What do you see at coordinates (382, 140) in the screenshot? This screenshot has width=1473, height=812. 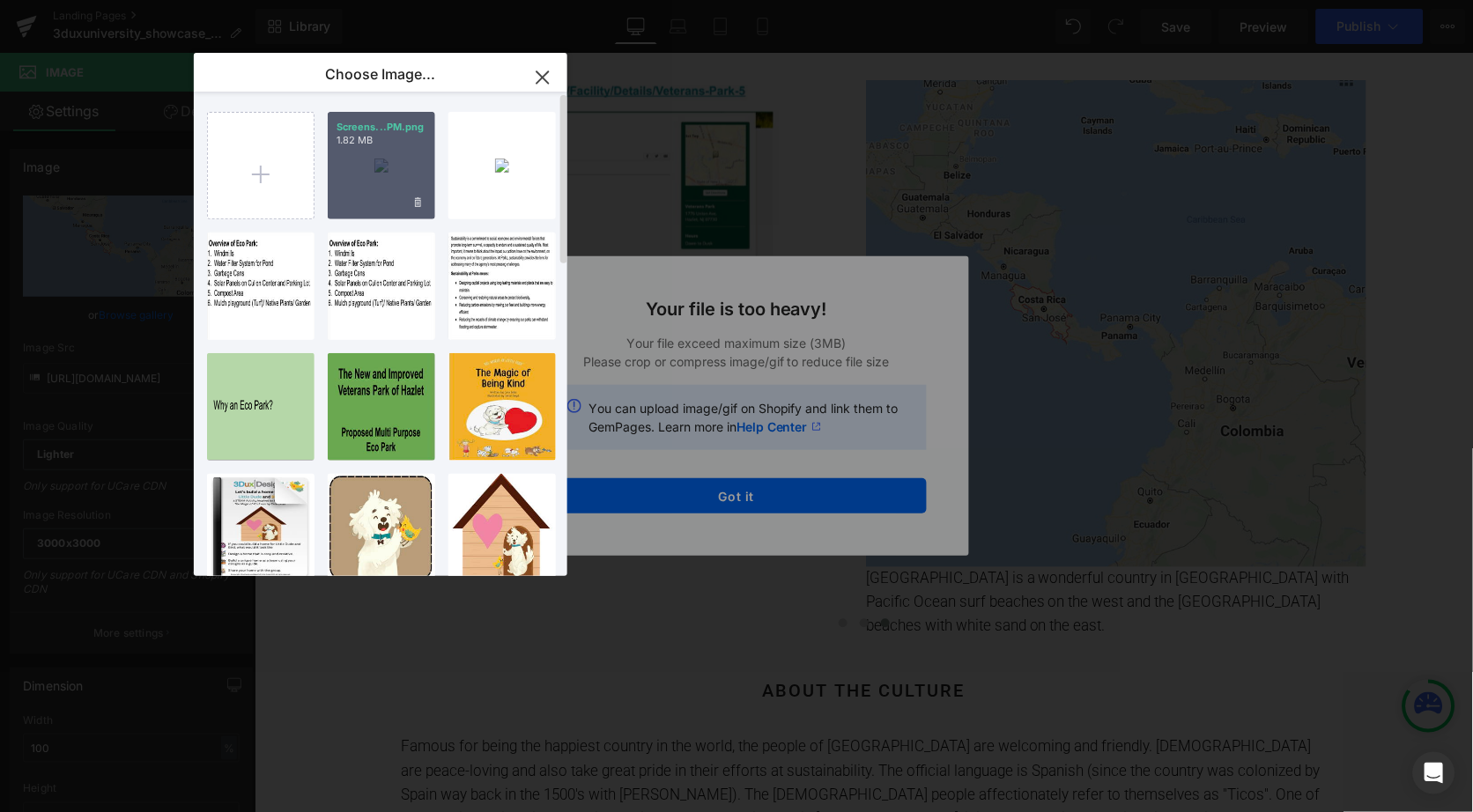 I see `p: 1.82 MB` at bounding box center [382, 140].